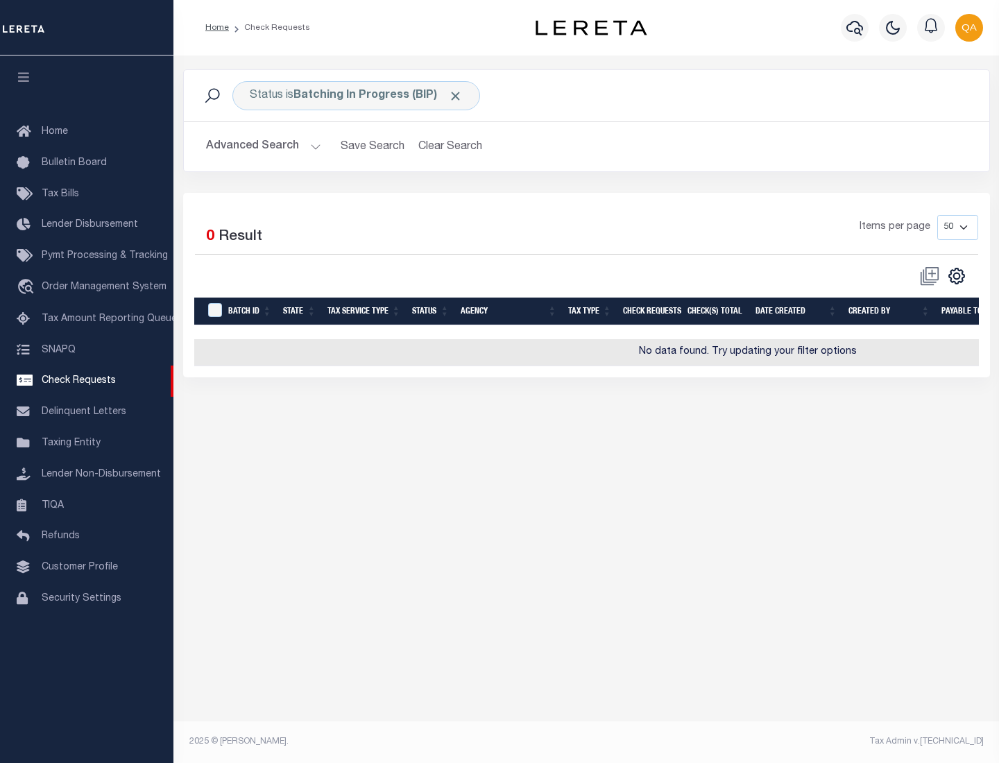  What do you see at coordinates (58, 350) in the screenshot?
I see `span: SNAPQ` at bounding box center [58, 350].